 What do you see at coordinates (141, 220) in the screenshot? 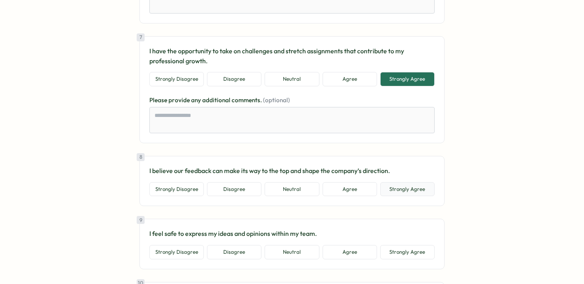
I see `div: 9` at bounding box center [141, 220].